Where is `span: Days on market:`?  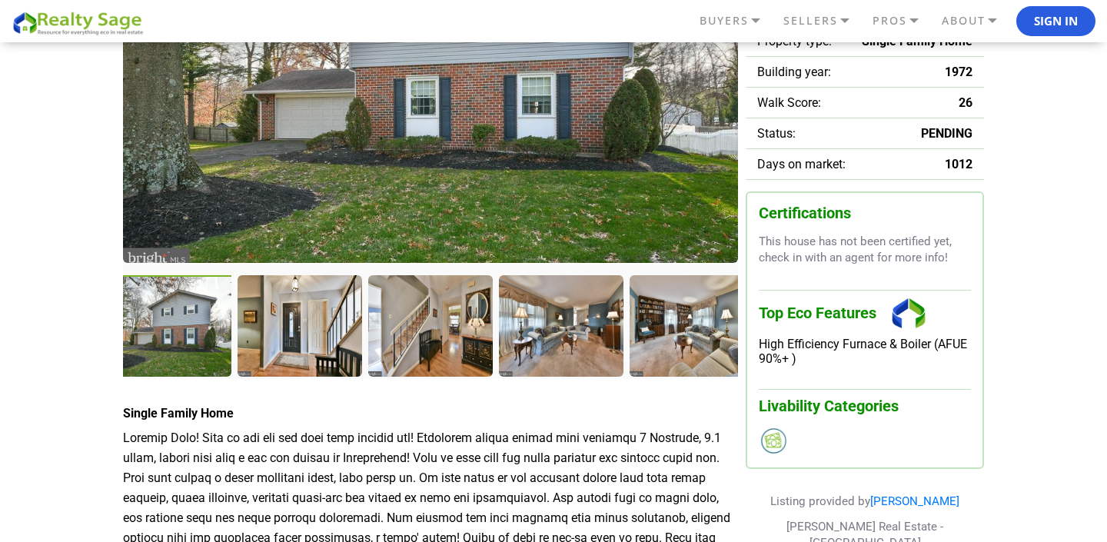 span: Days on market: is located at coordinates (801, 164).